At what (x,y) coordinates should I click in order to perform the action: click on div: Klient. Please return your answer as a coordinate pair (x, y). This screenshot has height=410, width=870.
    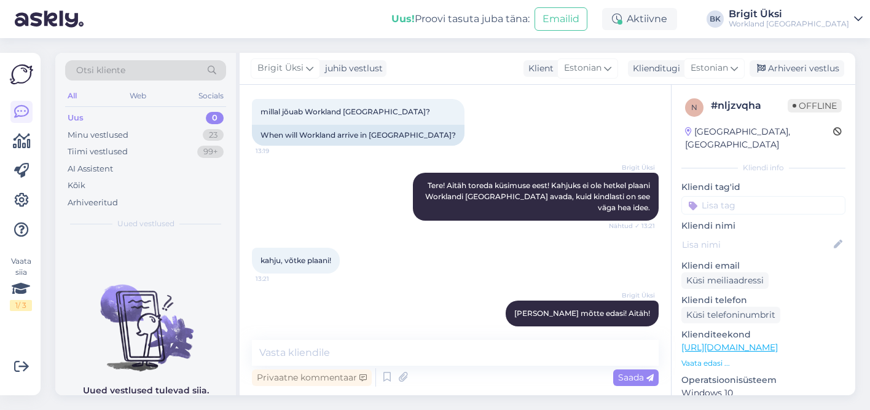
    Looking at the image, I should click on (538, 68).